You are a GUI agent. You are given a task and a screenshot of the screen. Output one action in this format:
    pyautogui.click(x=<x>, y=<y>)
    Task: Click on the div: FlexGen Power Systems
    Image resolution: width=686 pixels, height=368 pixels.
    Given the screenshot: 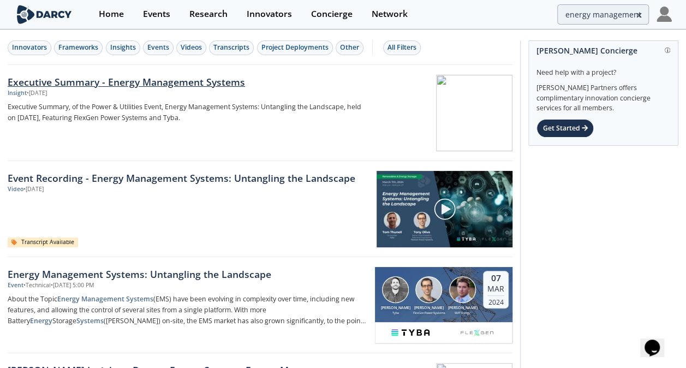 What is the action you would take?
    pyautogui.click(x=428, y=313)
    